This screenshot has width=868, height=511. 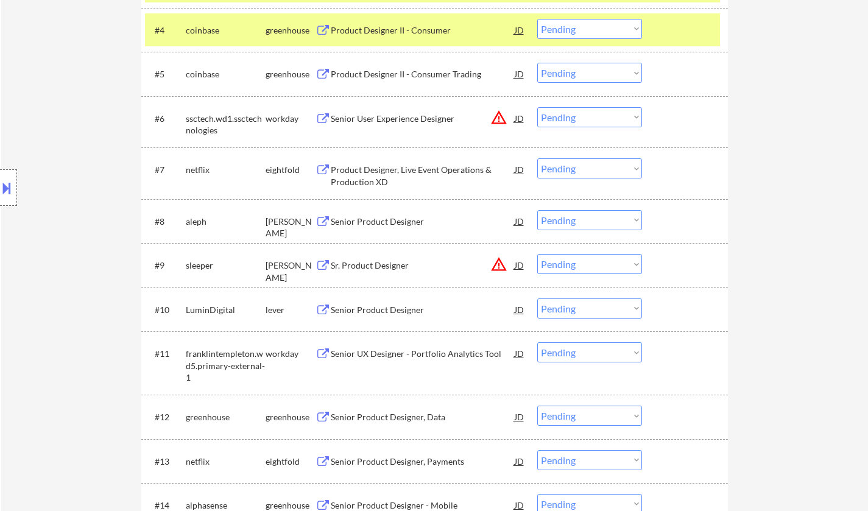 I want to click on div: Sr. Product Designer, so click(x=423, y=266).